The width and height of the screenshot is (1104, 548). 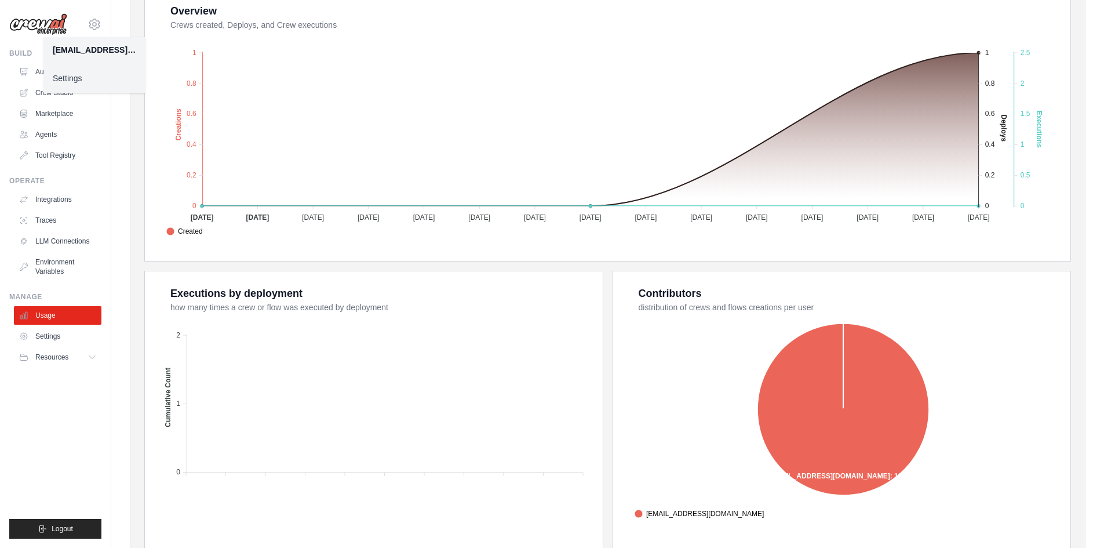 I want to click on dt: how many times a crew or flow was executed by deployment, so click(x=380, y=307).